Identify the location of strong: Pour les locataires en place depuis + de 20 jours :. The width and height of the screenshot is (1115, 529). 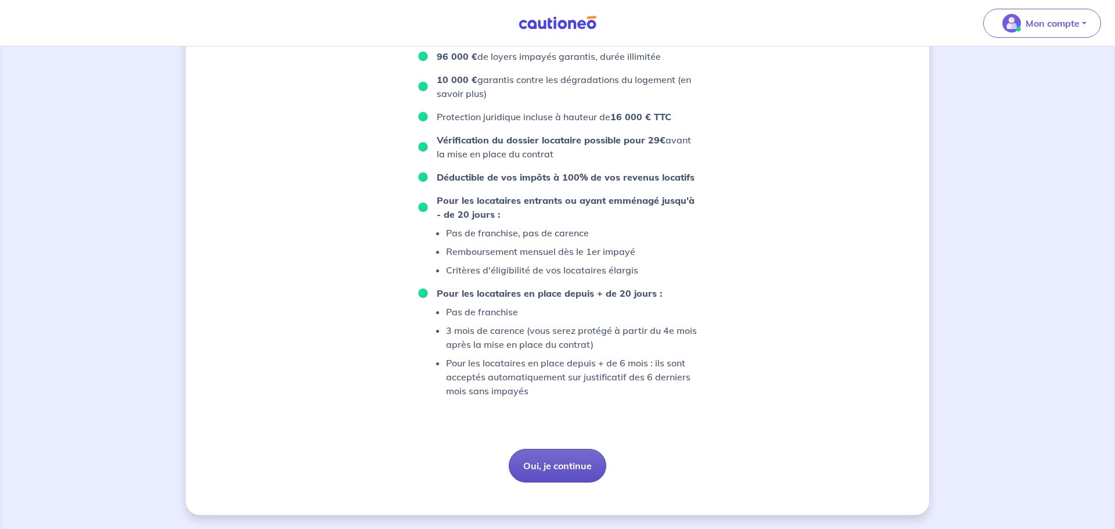
(549, 293).